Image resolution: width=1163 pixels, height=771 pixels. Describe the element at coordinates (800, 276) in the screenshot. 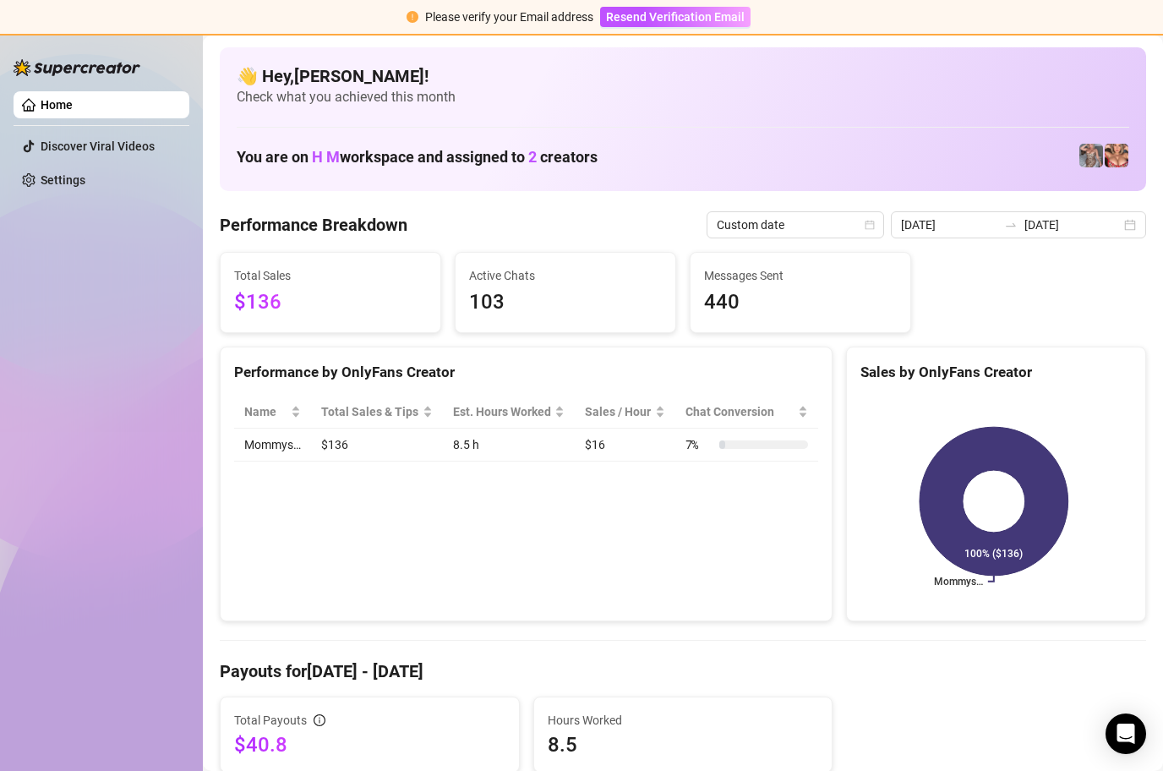

I see `span: Messages Sent` at that location.